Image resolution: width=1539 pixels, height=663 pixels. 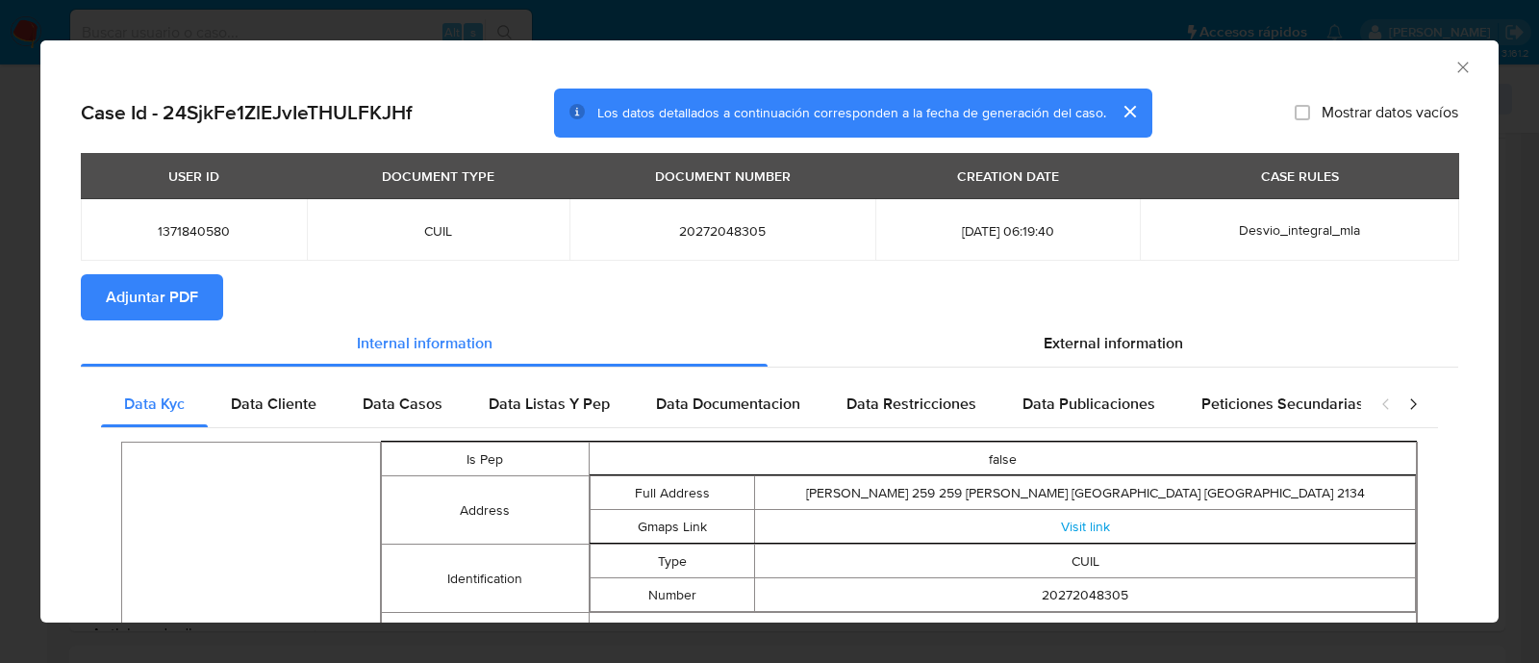 I want to click on td: Type, so click(x=672, y=561).